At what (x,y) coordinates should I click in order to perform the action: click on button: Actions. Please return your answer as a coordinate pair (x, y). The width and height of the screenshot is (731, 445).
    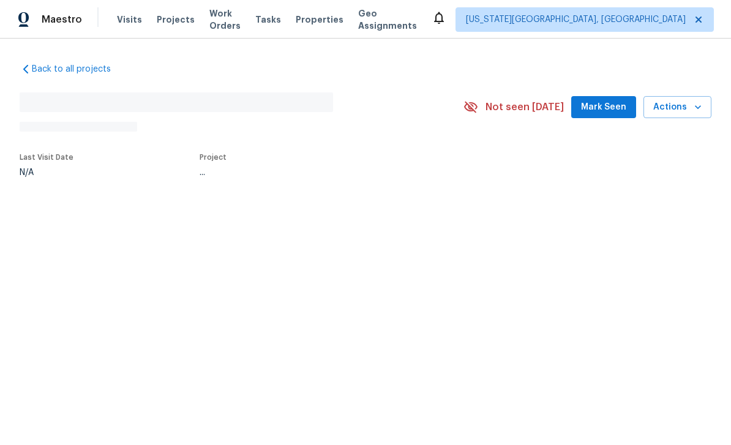
    Looking at the image, I should click on (677, 107).